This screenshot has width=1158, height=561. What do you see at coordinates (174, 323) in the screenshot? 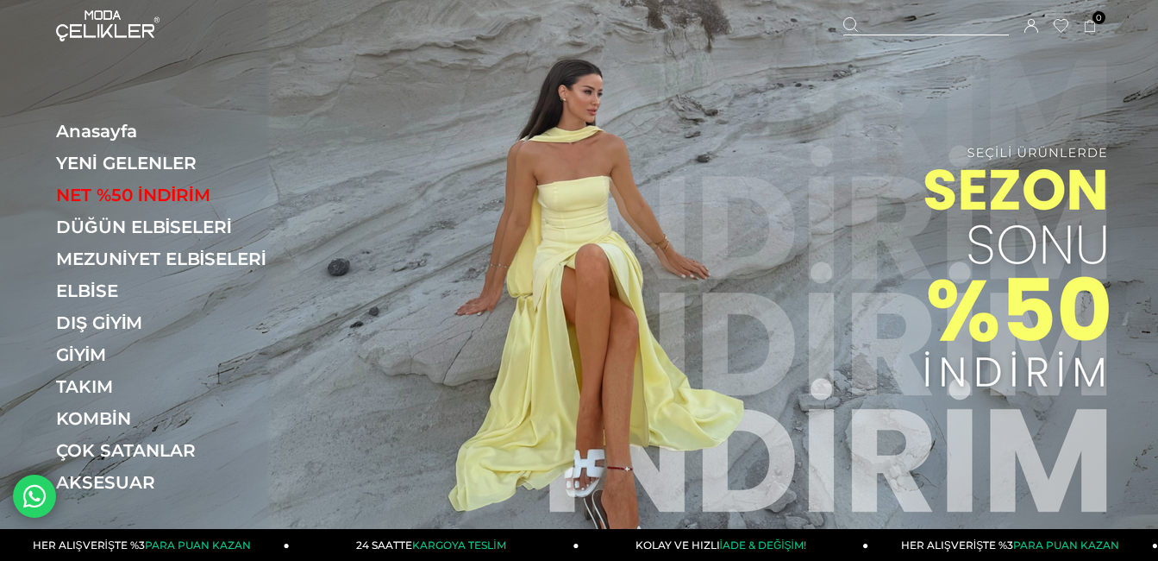
I see `a: DIŞ GİYİM` at bounding box center [174, 323].